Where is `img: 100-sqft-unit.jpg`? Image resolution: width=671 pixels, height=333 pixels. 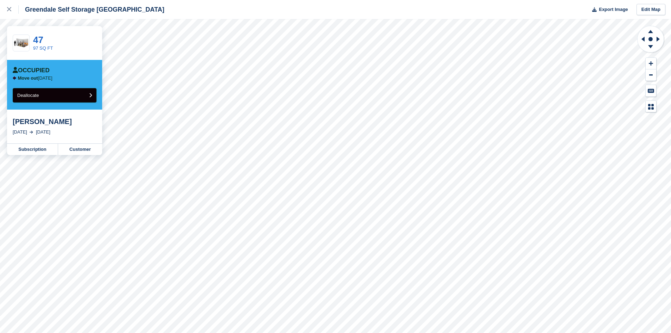
img: 100-sqft-unit.jpg is located at coordinates (21, 43).